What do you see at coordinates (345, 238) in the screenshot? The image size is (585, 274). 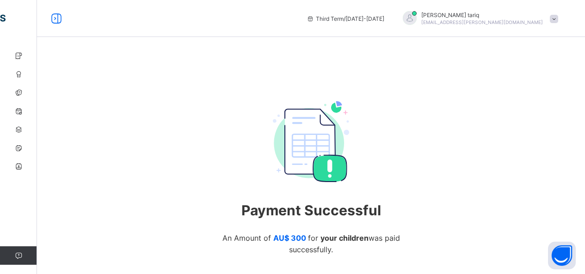 I see `span: your children` at bounding box center [345, 238].